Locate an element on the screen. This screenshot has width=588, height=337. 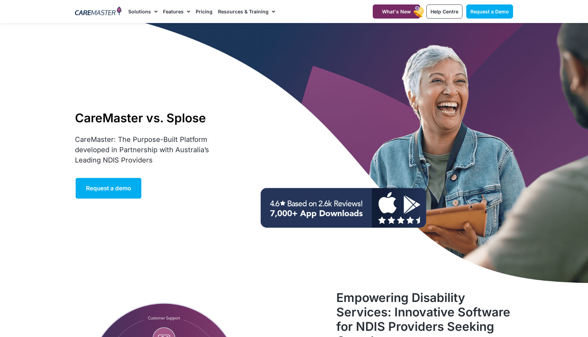
span: Help Centre is located at coordinates (444, 11).